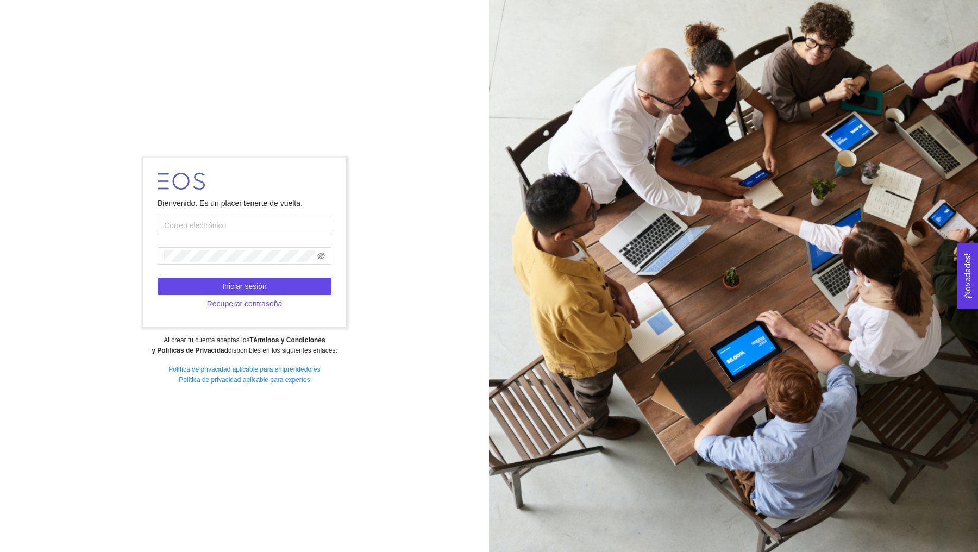  What do you see at coordinates (245, 286) in the screenshot?
I see `button: Iniciar sesión` at bounding box center [245, 286].